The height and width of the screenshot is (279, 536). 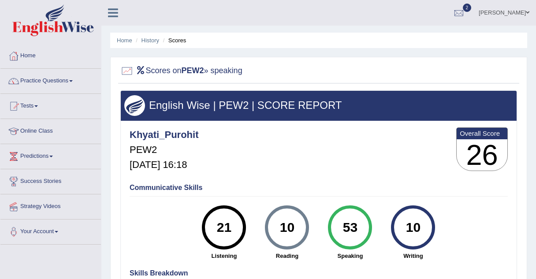 I want to click on a: Strategy Videos, so click(x=51, y=205).